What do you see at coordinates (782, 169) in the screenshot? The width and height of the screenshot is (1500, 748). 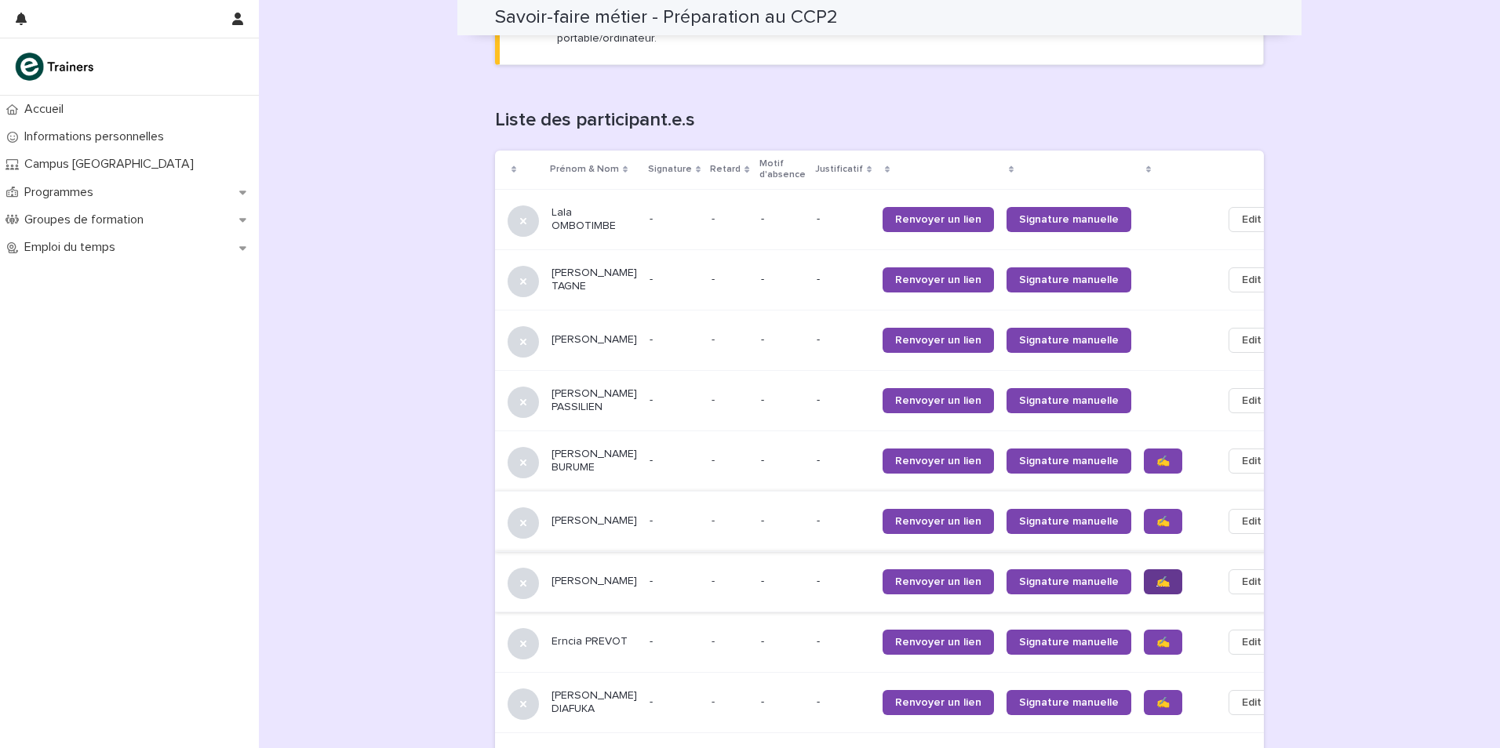 I see `p: Motif d'absence` at bounding box center [782, 169].